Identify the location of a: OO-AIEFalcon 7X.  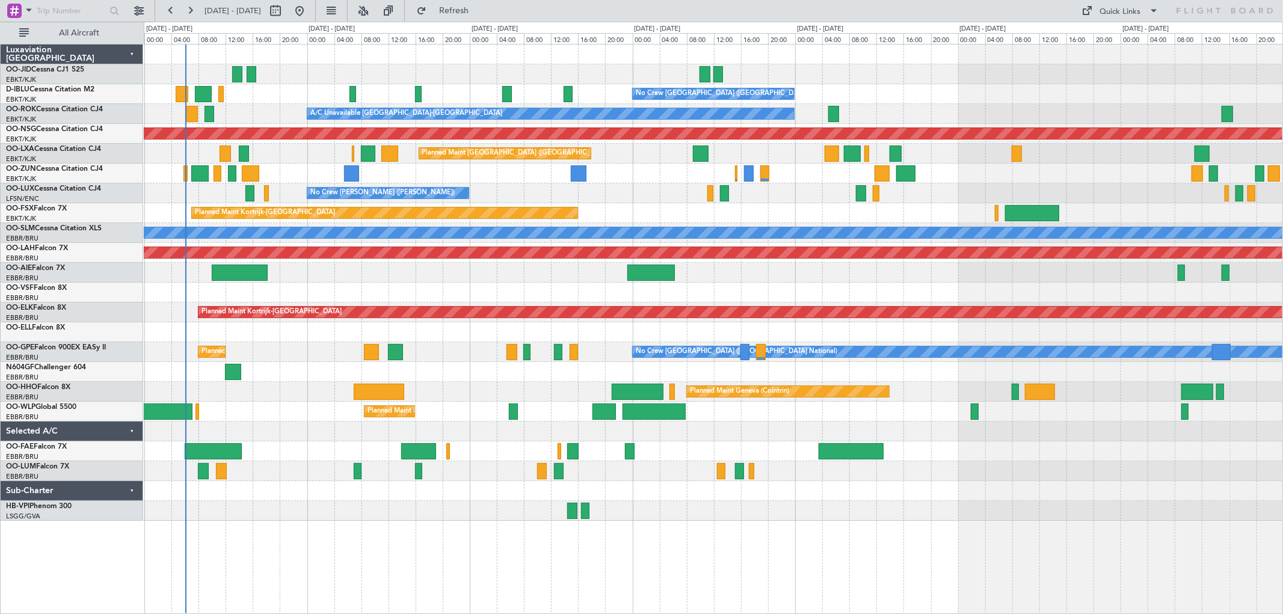
(35, 268).